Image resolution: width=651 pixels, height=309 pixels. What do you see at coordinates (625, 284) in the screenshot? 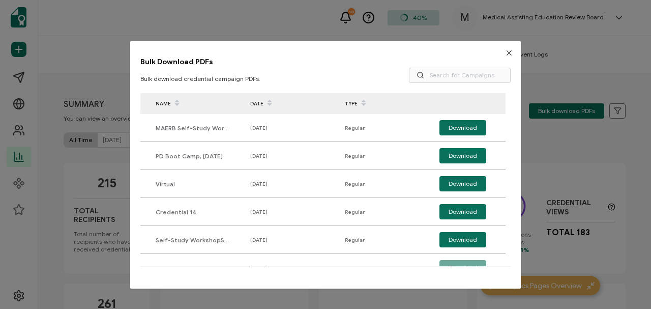
I see `div: Chat Widget` at bounding box center [625, 284].